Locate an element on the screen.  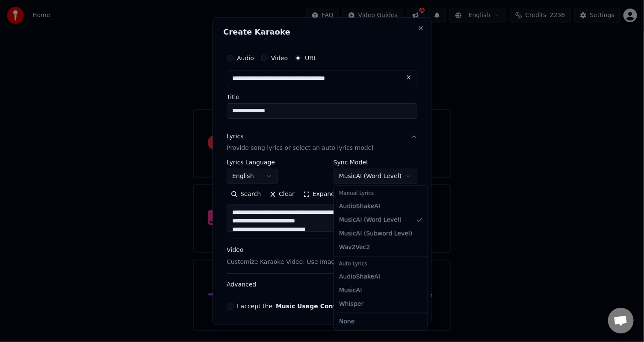
span: None is located at coordinates (347, 322).